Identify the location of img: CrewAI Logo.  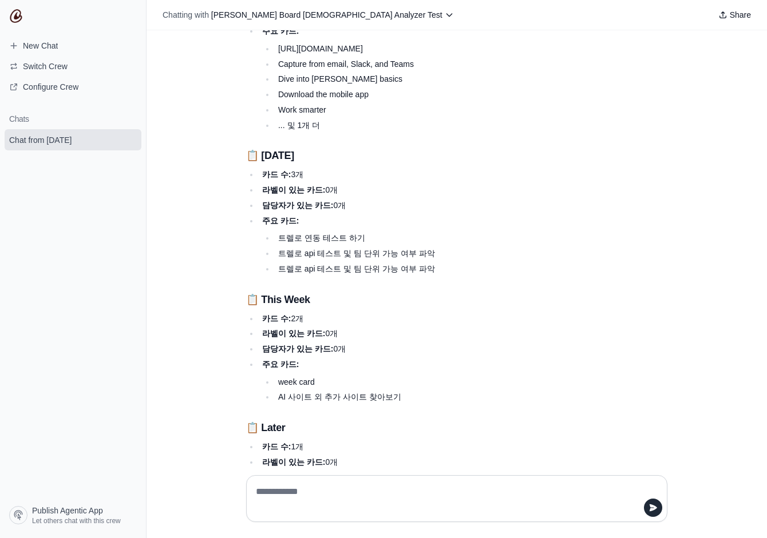
(16, 16).